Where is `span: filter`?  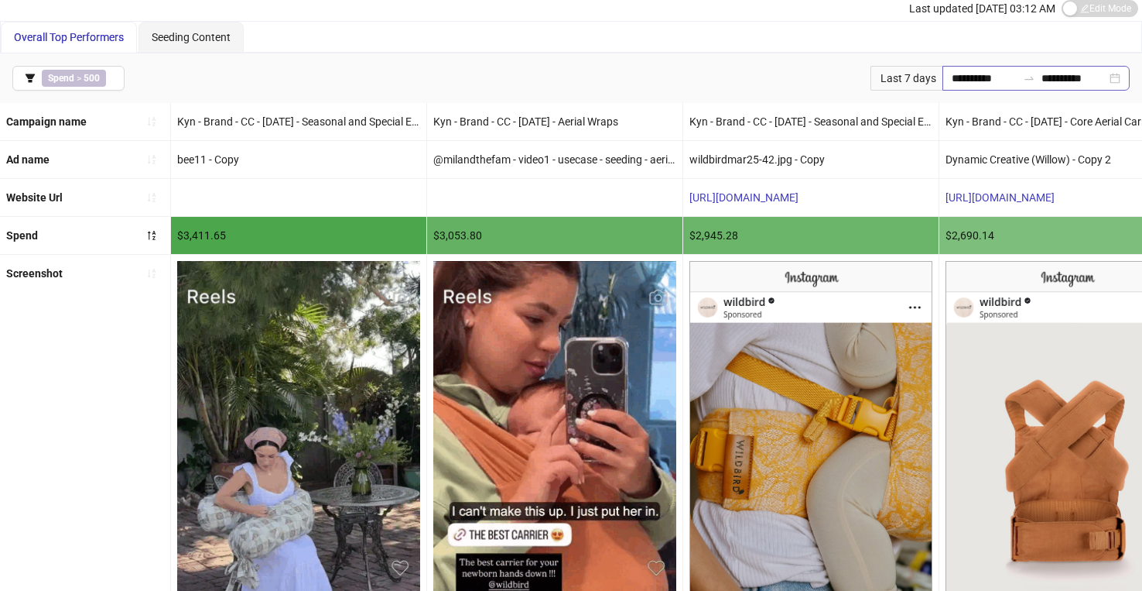
span: filter is located at coordinates (30, 78).